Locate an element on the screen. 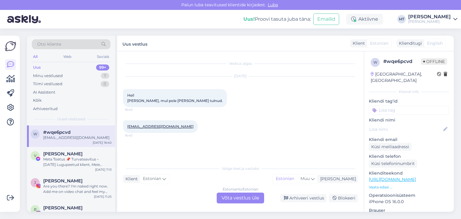  div: Kõik is located at coordinates (37, 101).